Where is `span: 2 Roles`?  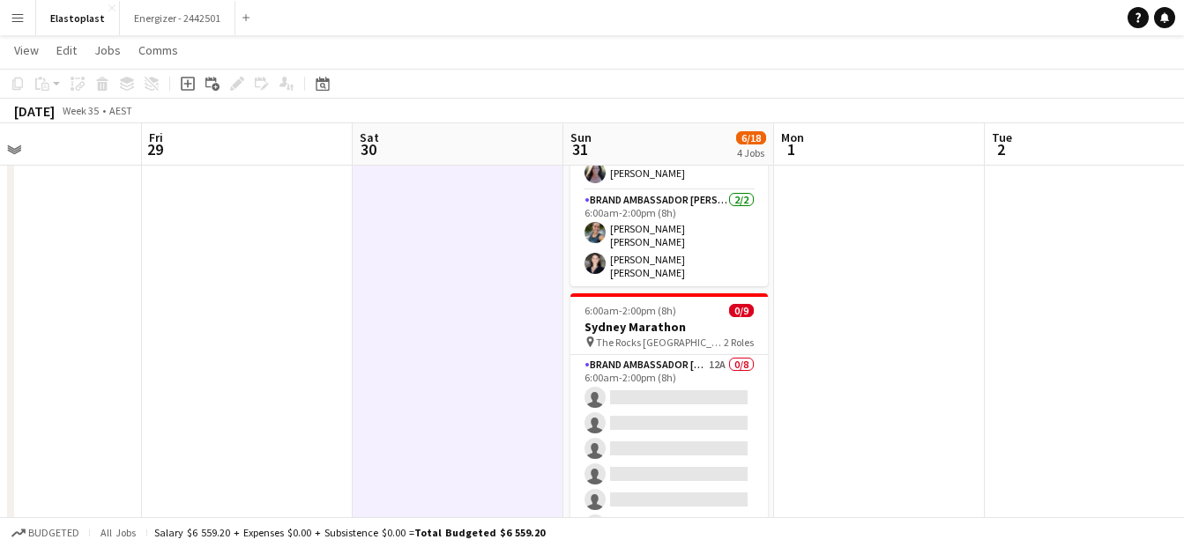
span: 2 Roles is located at coordinates (739, 342).